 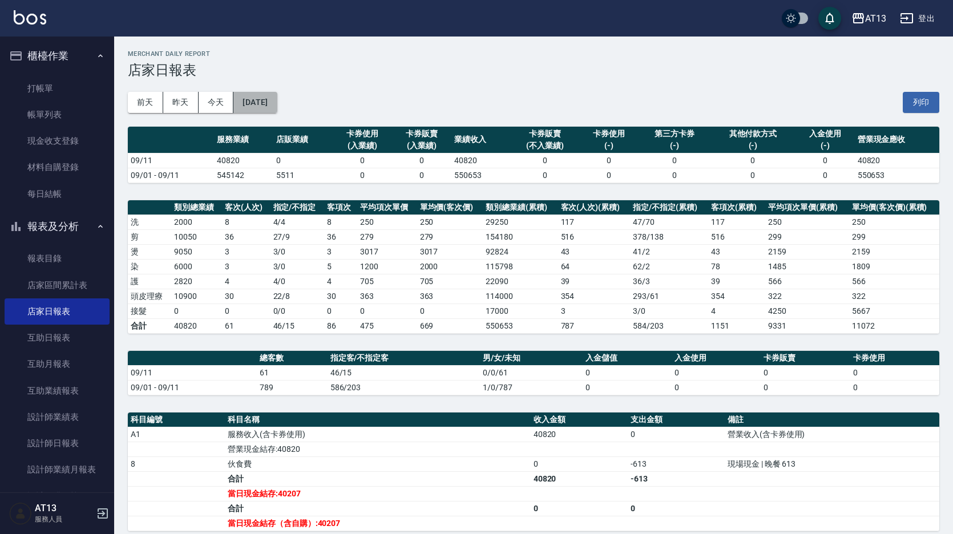 I want to click on th: 客項次, so click(x=341, y=208).